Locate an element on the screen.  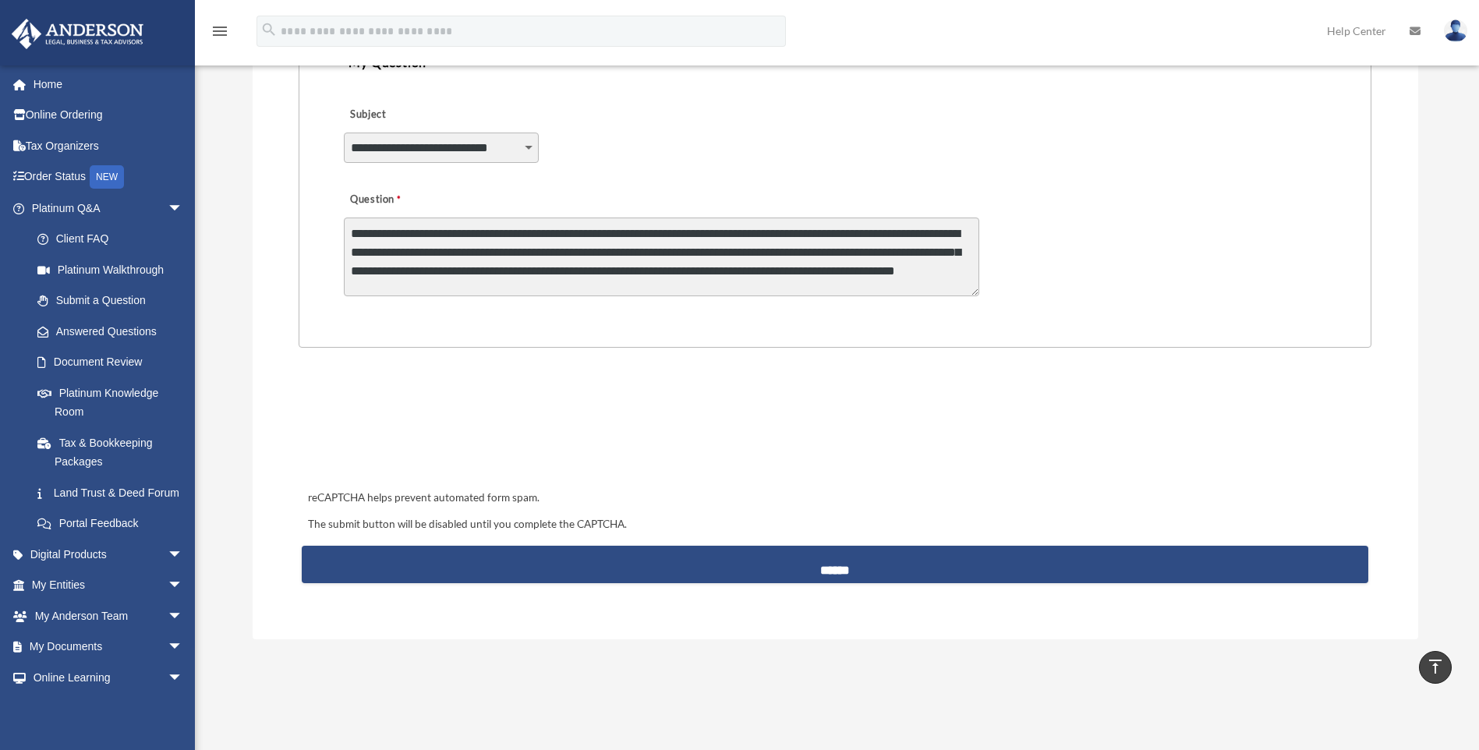
img: Anderson Advisors Platinum Portal is located at coordinates (77, 34).